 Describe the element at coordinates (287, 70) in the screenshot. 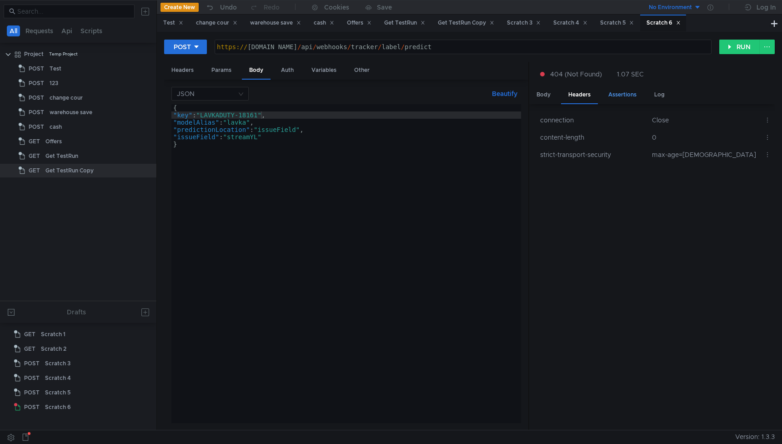

I see `div: Auth` at that location.